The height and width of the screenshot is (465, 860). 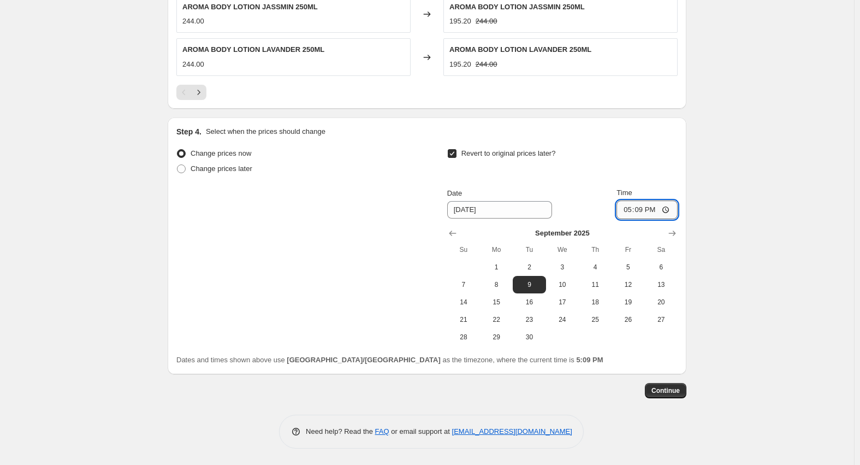 What do you see at coordinates (595, 302) in the screenshot?
I see `button: Thursday September 18 2025` at bounding box center [595, 302].